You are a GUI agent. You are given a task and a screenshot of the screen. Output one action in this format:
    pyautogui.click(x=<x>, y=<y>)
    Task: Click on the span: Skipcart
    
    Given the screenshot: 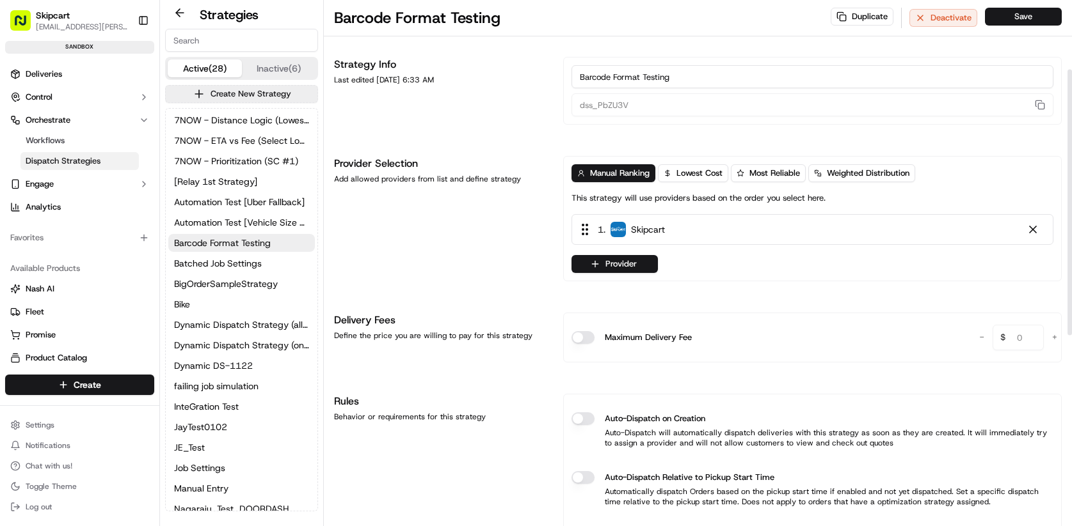 What is the action you would take?
    pyautogui.click(x=52, y=15)
    